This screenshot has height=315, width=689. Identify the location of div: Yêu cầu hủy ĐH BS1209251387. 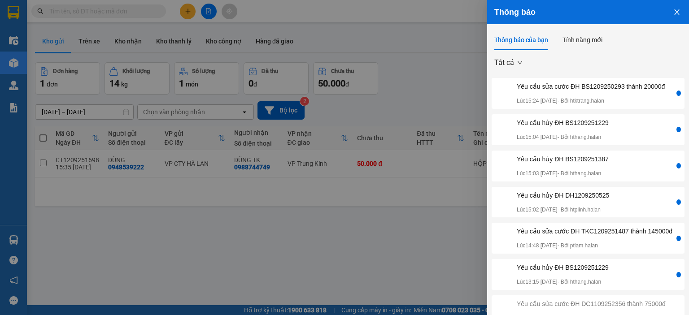
(563, 159).